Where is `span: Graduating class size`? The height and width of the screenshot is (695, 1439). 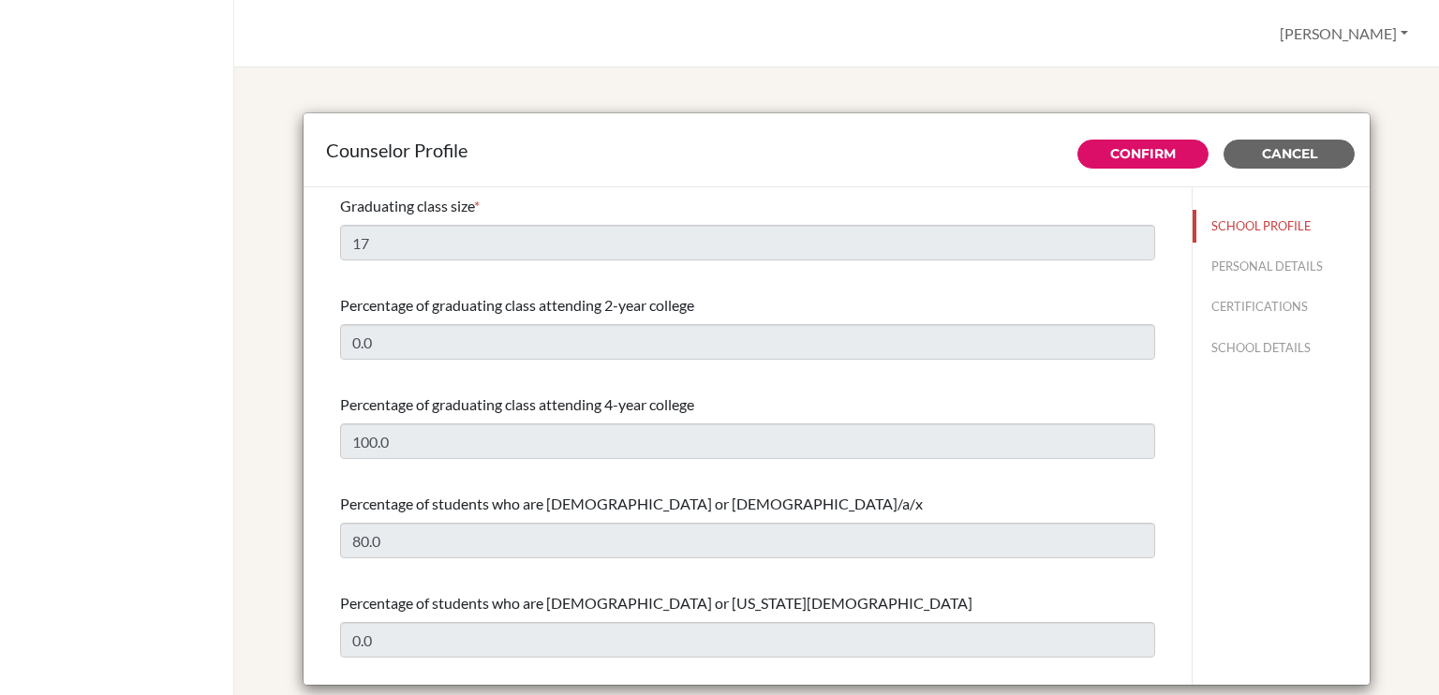 span: Graduating class size is located at coordinates (406, 205).